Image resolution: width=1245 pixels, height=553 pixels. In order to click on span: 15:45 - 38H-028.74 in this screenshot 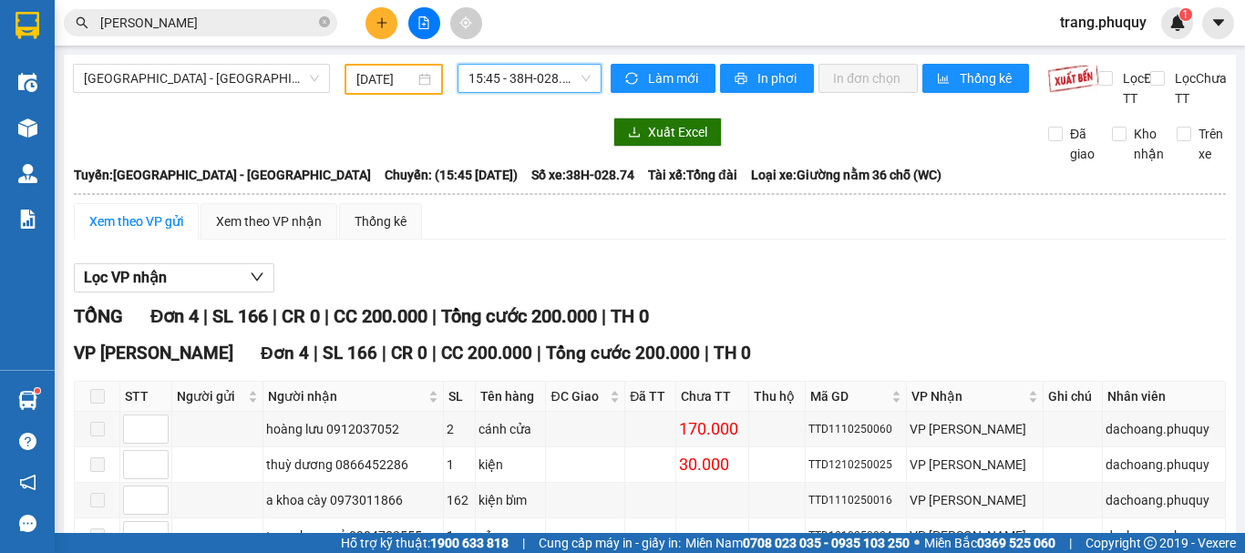, I will do `click(530, 78)`.